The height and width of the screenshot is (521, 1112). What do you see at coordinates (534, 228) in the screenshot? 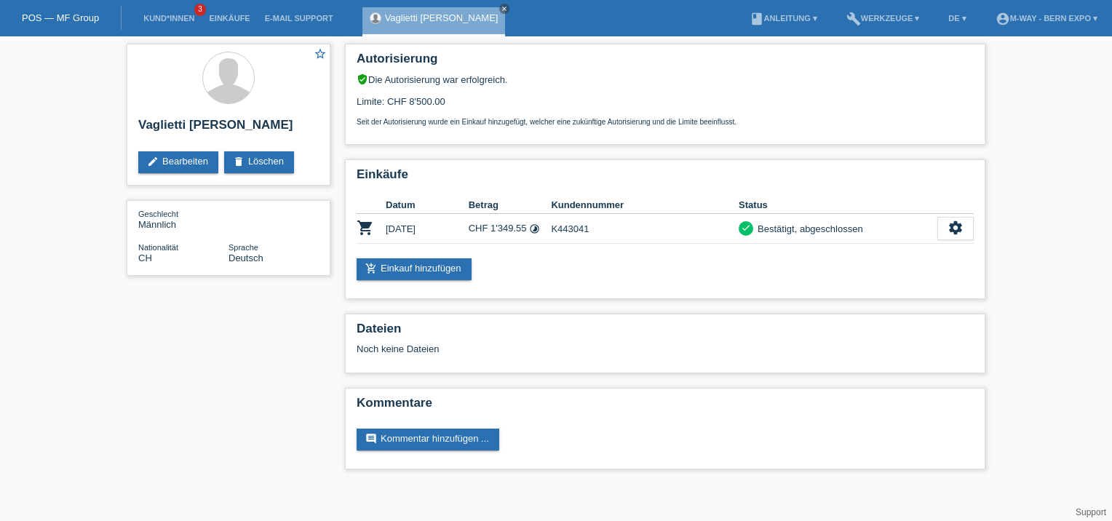
I see `i: Fixe Raten (24 Raten)` at bounding box center [534, 228].